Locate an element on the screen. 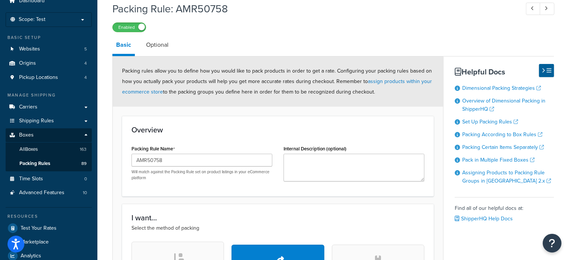  li: Carriers is located at coordinates (49, 107).